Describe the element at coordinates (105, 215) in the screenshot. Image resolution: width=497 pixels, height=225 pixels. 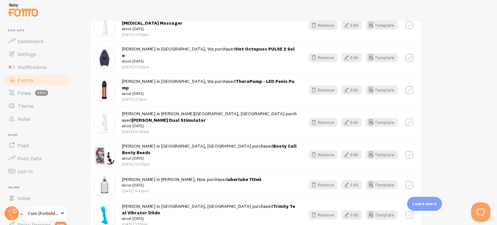
I see `img: trinity.jpg` at that location.